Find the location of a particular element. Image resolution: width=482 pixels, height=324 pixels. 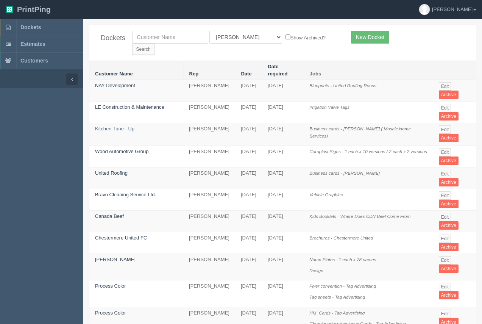

i: HM_Cards - Tag Advertising is located at coordinates (337, 312).